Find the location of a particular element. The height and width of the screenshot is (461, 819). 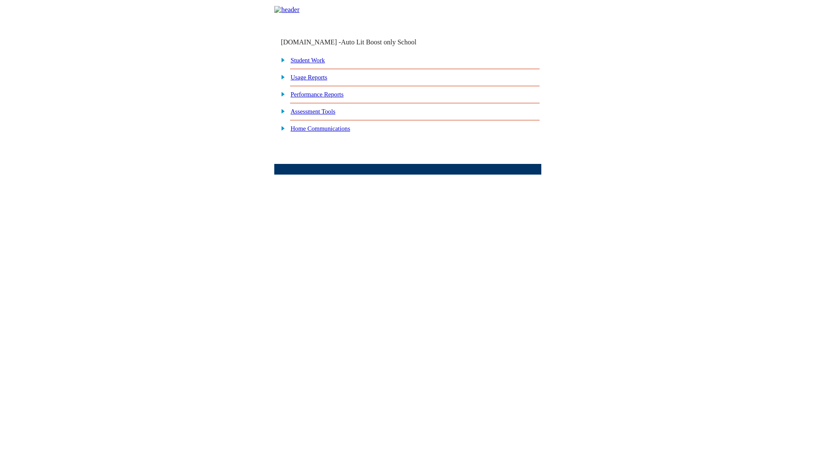

a: Usage Reports is located at coordinates (309, 77).